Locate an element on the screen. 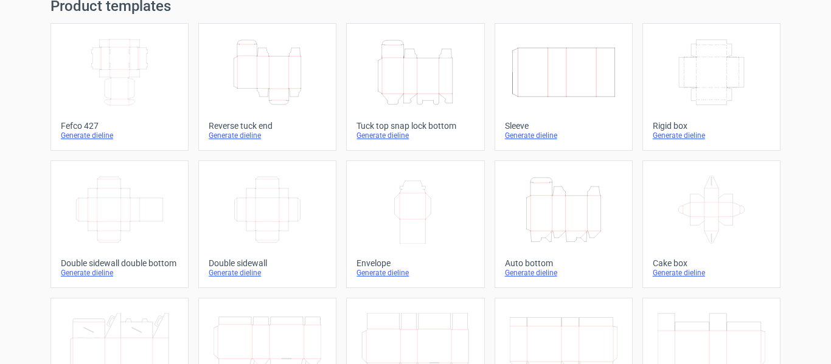 The image size is (831, 364). div: Cake box is located at coordinates (711, 263).